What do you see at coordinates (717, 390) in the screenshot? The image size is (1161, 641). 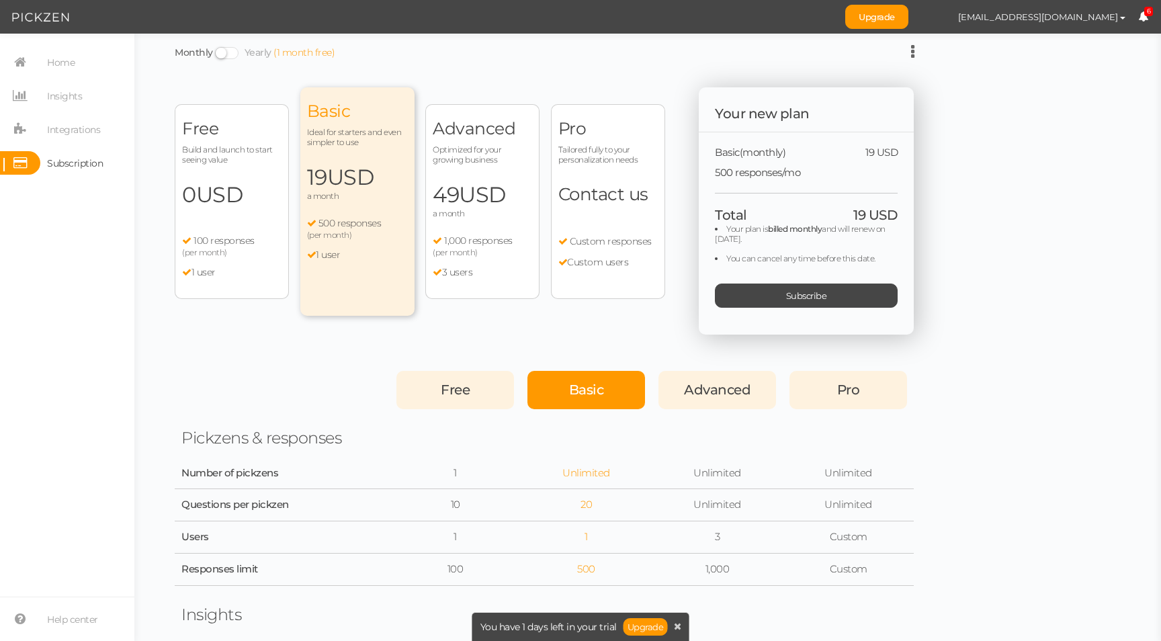 I see `div: Advanced` at bounding box center [717, 390].